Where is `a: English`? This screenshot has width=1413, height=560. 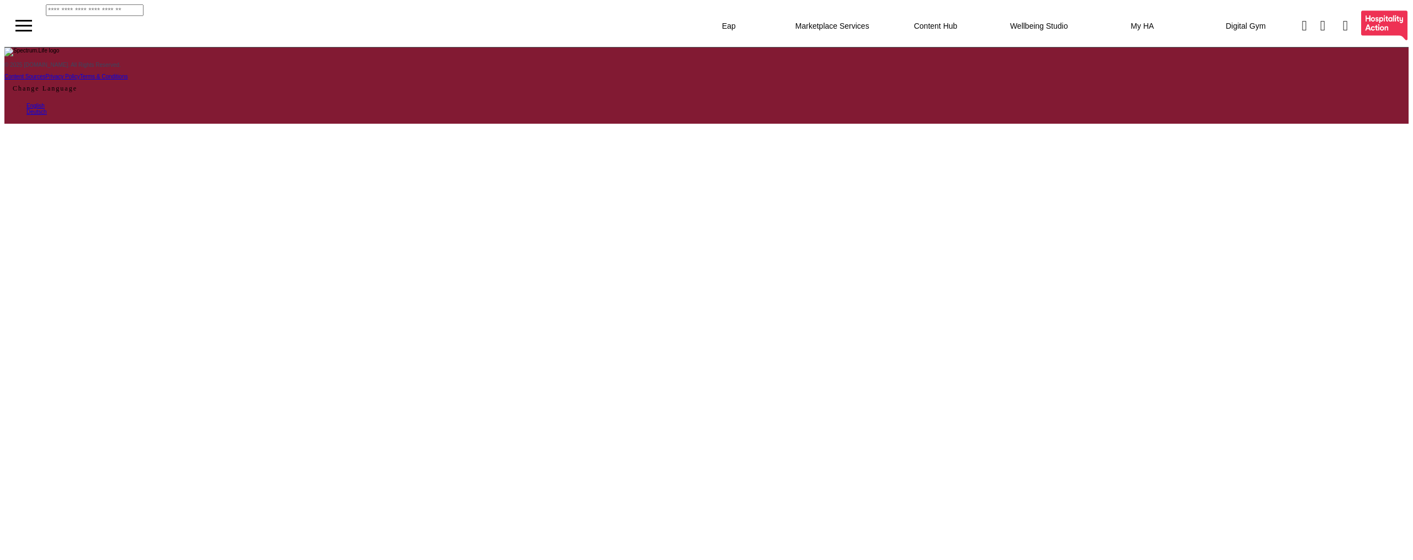 a: English is located at coordinates (35, 105).